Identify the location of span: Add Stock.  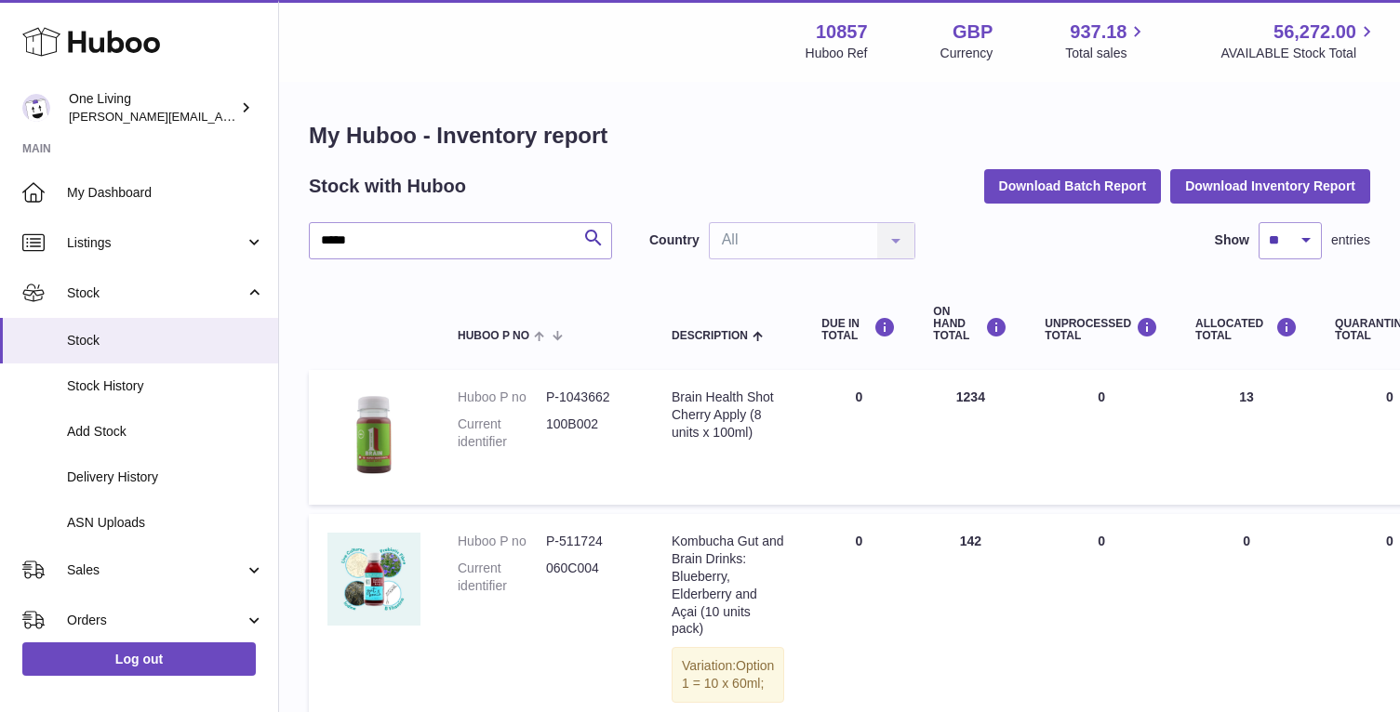
(166, 432).